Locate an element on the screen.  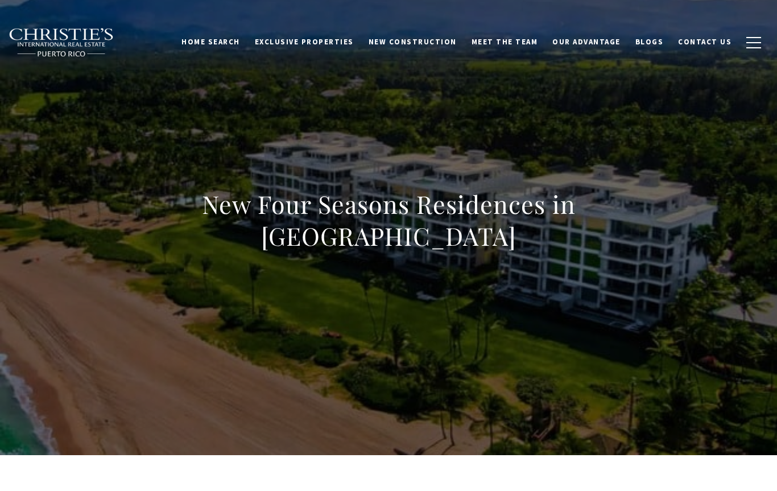
a: Meet the Team is located at coordinates (505, 42).